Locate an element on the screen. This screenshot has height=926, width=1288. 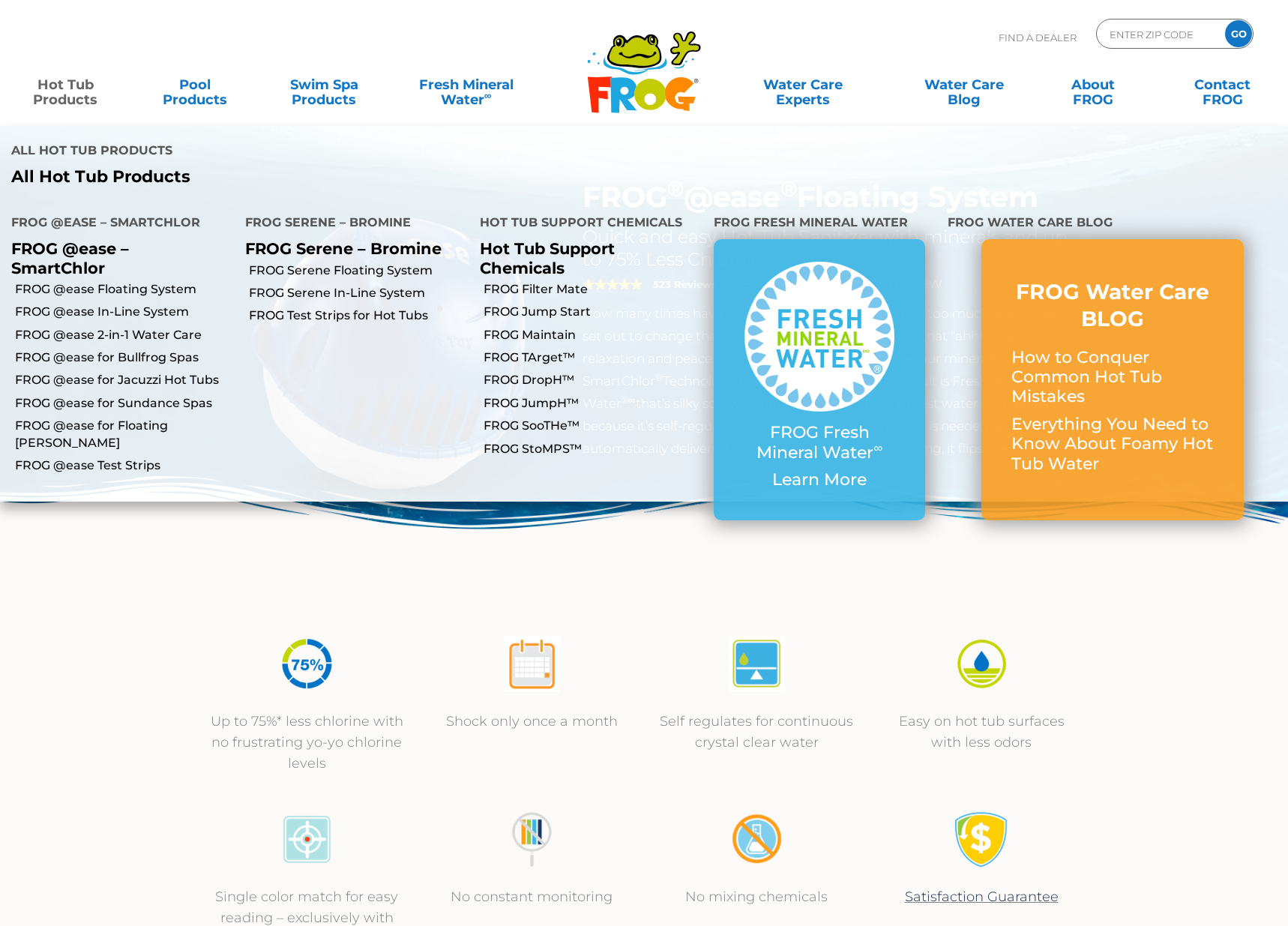
p: How to Conquer Common Hot Tub Mistakes is located at coordinates (1112, 377).